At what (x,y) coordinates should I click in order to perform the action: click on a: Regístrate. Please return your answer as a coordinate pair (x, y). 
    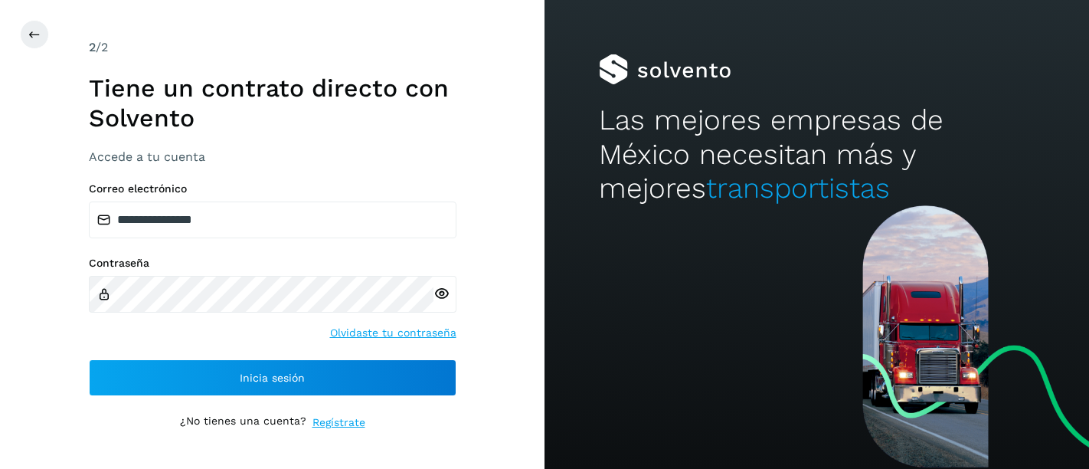
    Looking at the image, I should click on (338, 422).